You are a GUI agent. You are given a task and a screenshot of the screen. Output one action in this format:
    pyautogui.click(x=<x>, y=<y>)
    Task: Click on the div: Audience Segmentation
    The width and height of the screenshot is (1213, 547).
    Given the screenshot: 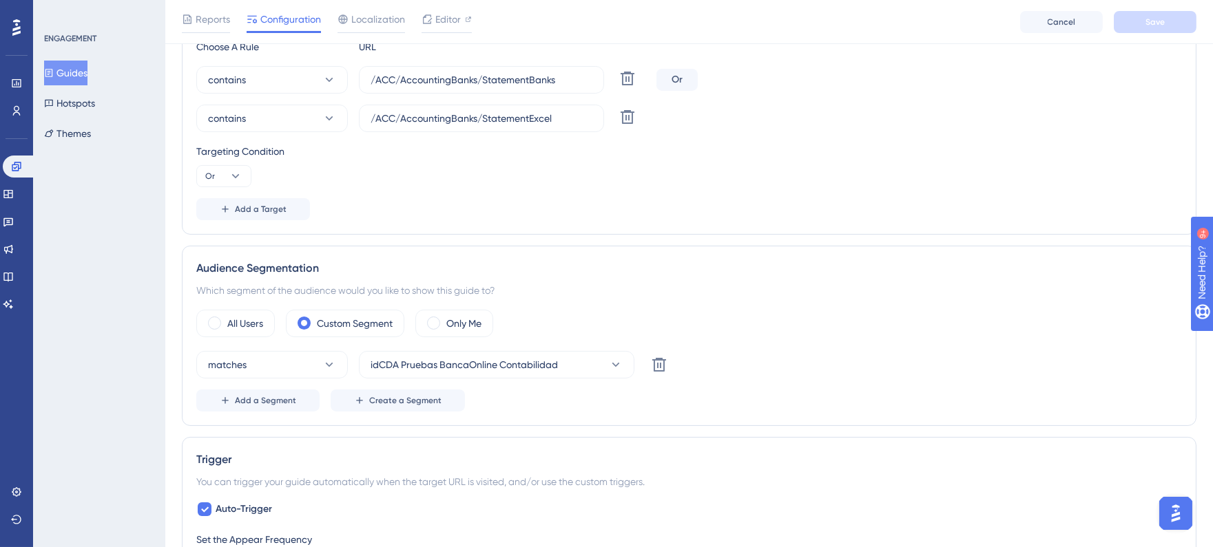 What is the action you would take?
    pyautogui.click(x=689, y=269)
    